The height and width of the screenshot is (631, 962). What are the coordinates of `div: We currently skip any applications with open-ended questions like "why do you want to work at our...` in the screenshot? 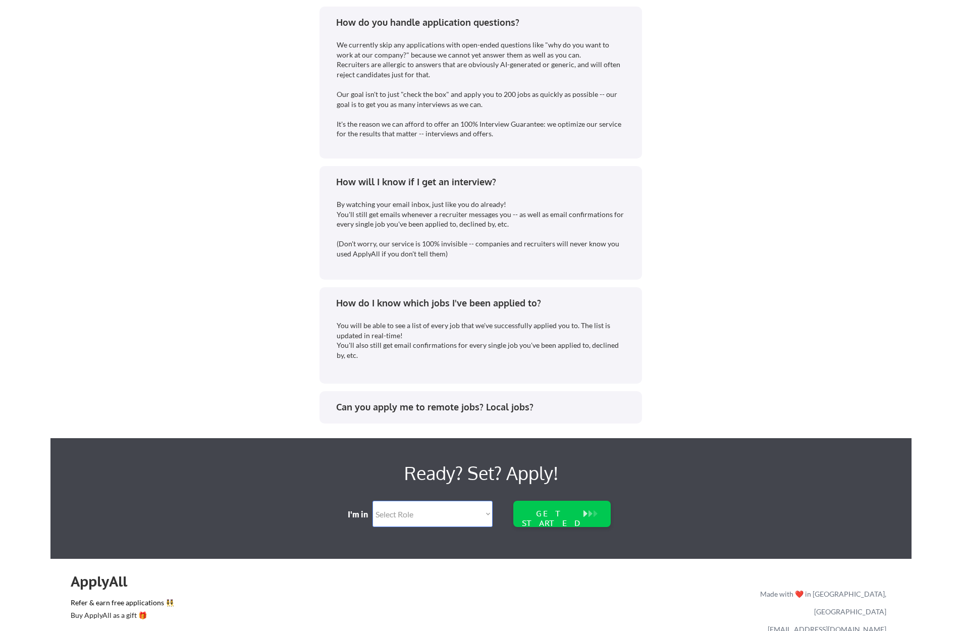 It's located at (481, 89).